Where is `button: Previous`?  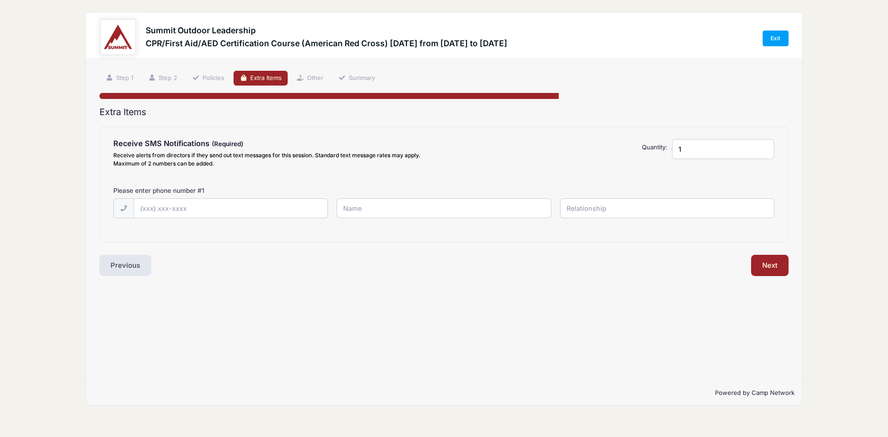
button: Previous is located at coordinates (125, 265).